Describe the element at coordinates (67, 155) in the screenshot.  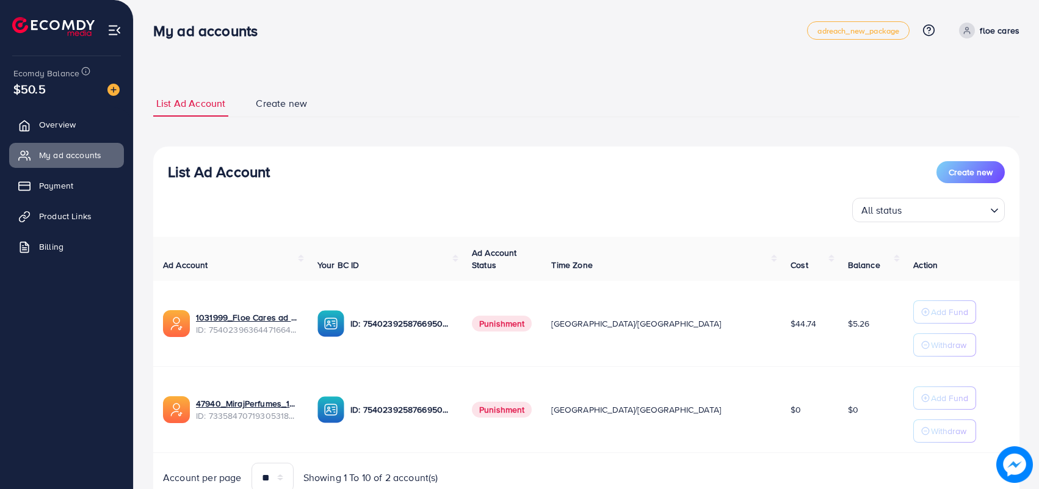
I see `a: My ad accounts` at that location.